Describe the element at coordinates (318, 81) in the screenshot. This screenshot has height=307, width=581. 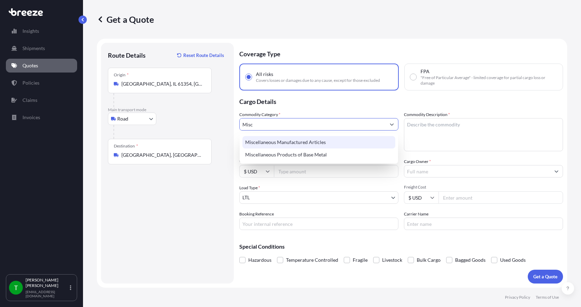
I see `span: Covers losses or damages due to any cause, except for those excluded` at that location.